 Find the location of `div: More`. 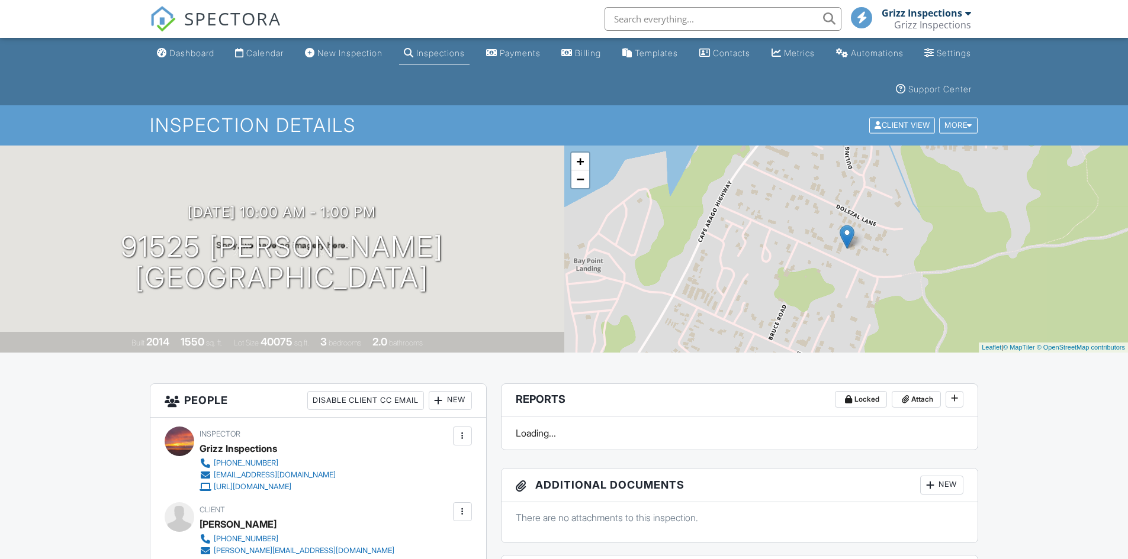

div: More is located at coordinates (958, 126).